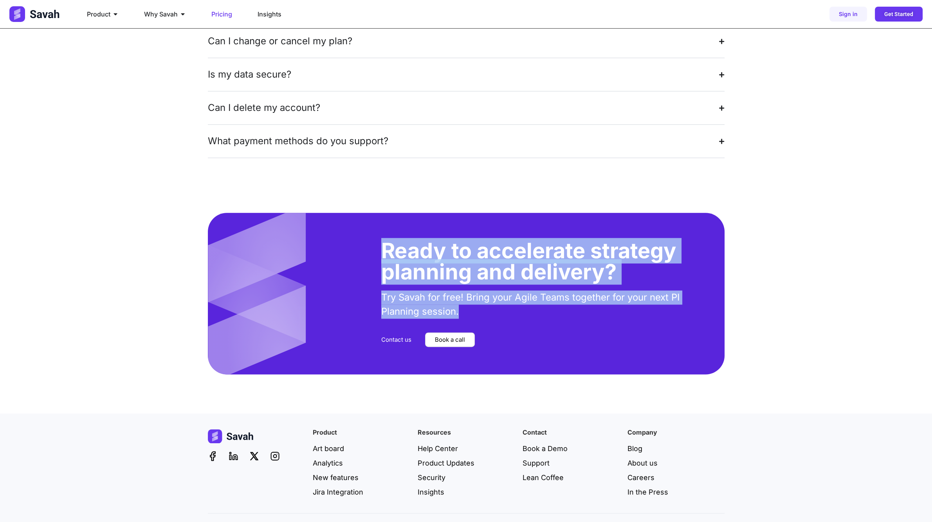  What do you see at coordinates (264, 108) in the screenshot?
I see `div: Can I delete my account?` at bounding box center [264, 108].